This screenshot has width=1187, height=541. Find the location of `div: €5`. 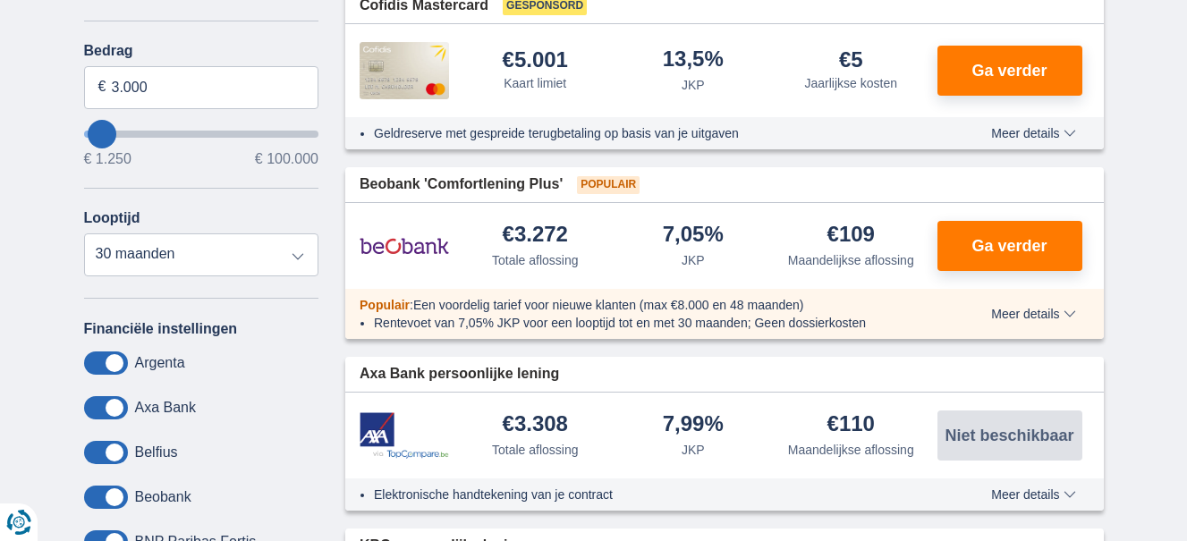

div: €5 is located at coordinates (851, 60).